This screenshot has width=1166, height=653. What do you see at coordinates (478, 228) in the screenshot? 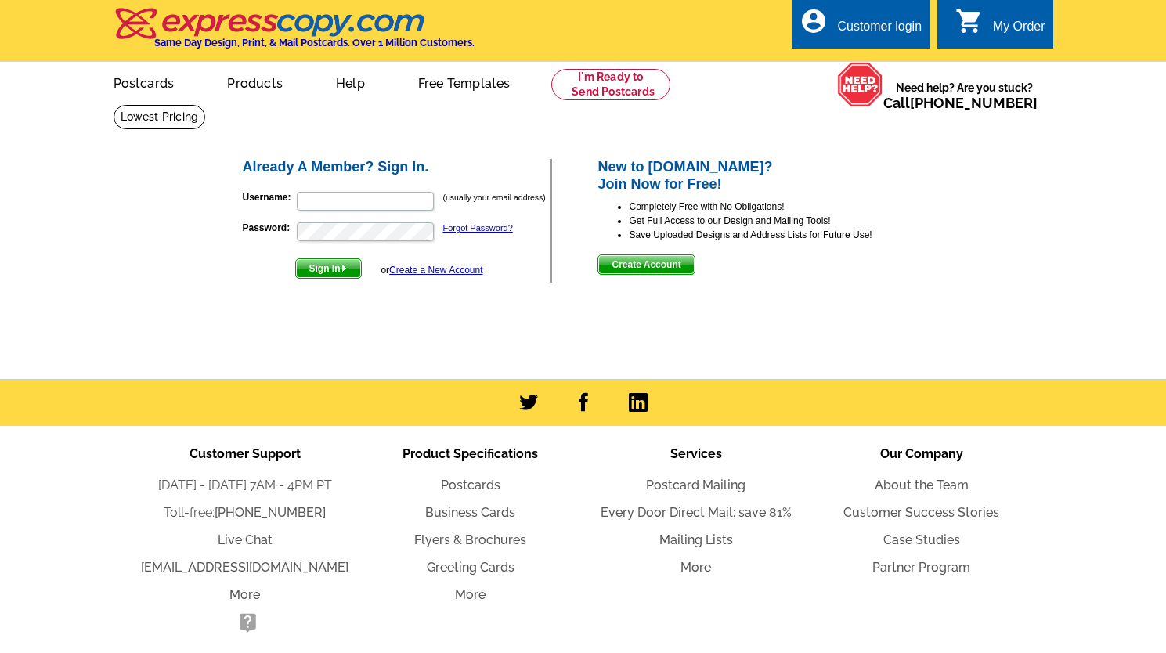
I see `a: Forgot Password?` at bounding box center [478, 228].